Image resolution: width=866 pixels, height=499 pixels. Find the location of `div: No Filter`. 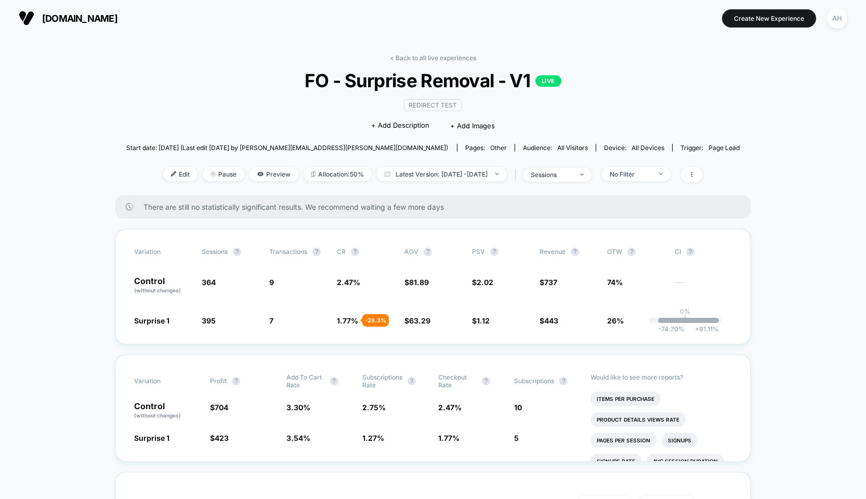

div: No Filter is located at coordinates (630, 174).